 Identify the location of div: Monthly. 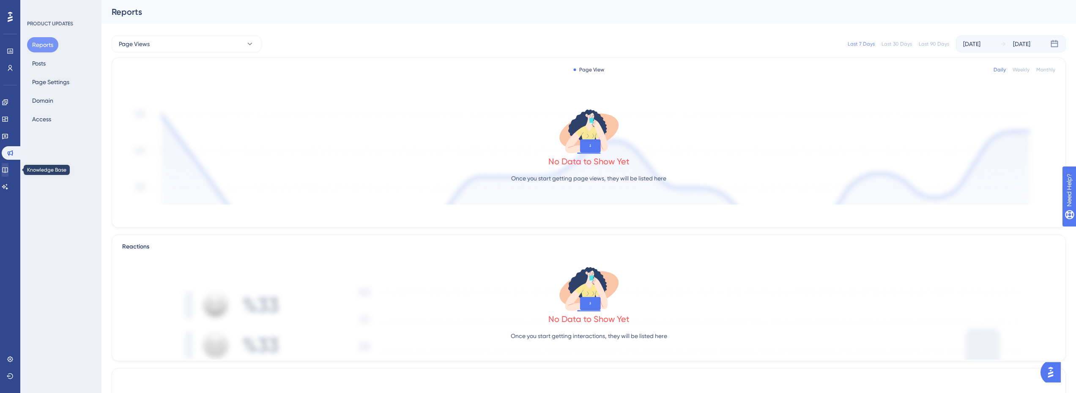
(1045, 70).